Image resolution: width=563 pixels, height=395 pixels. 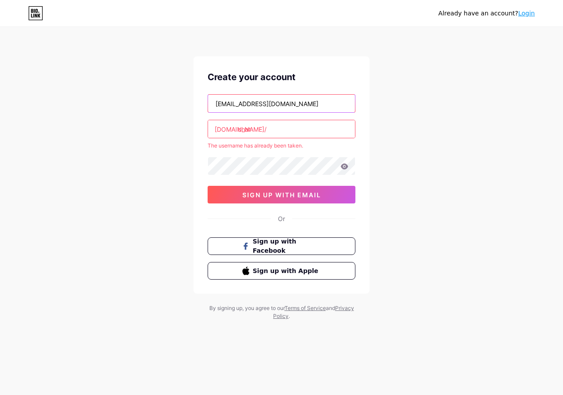 What do you see at coordinates (287, 270) in the screenshot?
I see `span: Sign up with Apple` at bounding box center [287, 270].